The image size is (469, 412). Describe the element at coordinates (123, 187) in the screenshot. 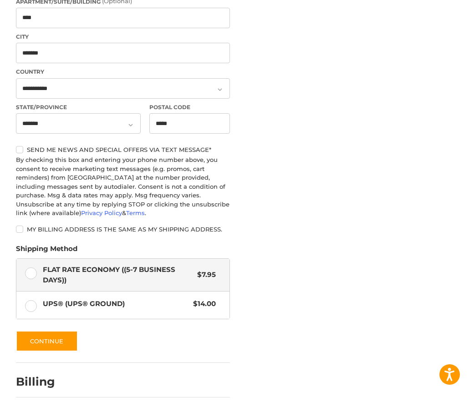

I see `div: By checking this box and entering your phone number above, you consent to receive marketing text ...` at that location.